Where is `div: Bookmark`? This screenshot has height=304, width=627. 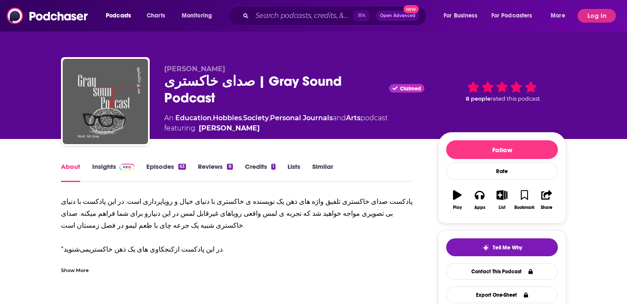
div: Bookmark is located at coordinates (524, 208).